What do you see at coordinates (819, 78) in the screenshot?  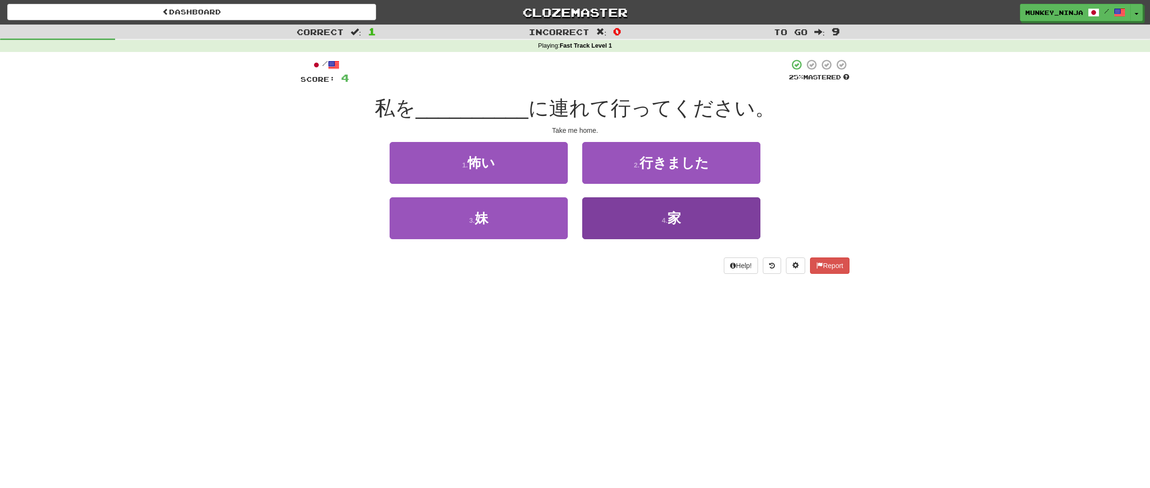 I see `div: Mastered` at bounding box center [819, 78].